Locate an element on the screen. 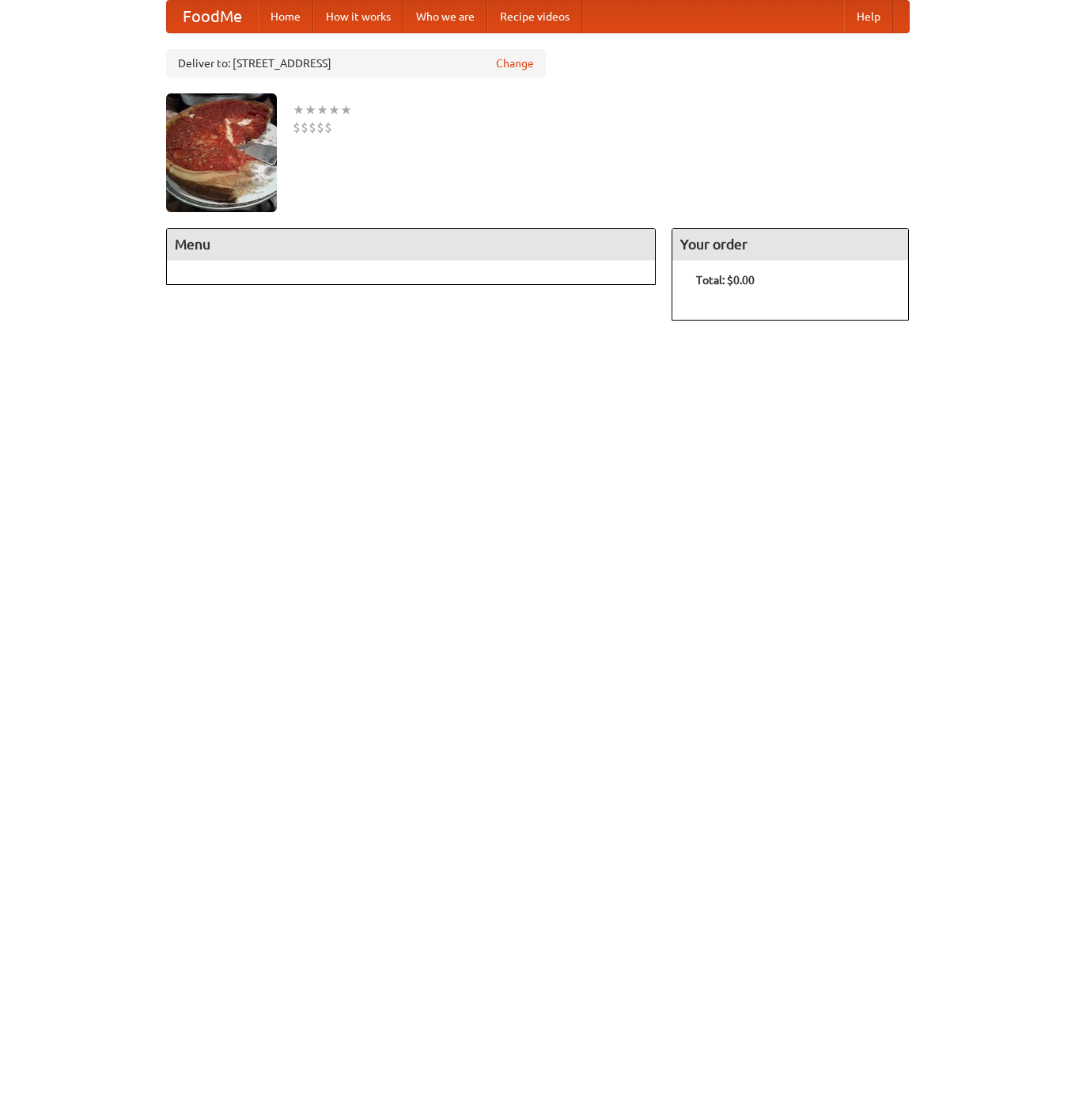  a: How it works is located at coordinates (358, 17).